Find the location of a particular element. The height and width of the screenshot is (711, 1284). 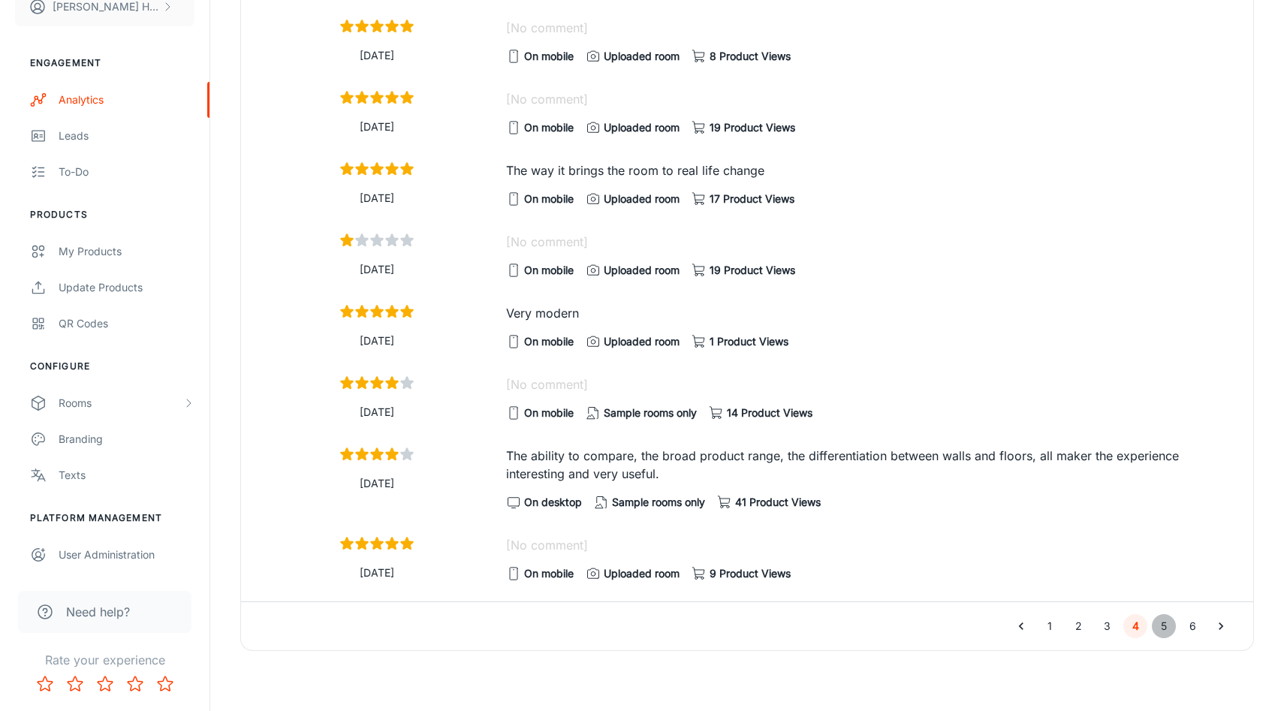

div: Texts is located at coordinates (126, 475).